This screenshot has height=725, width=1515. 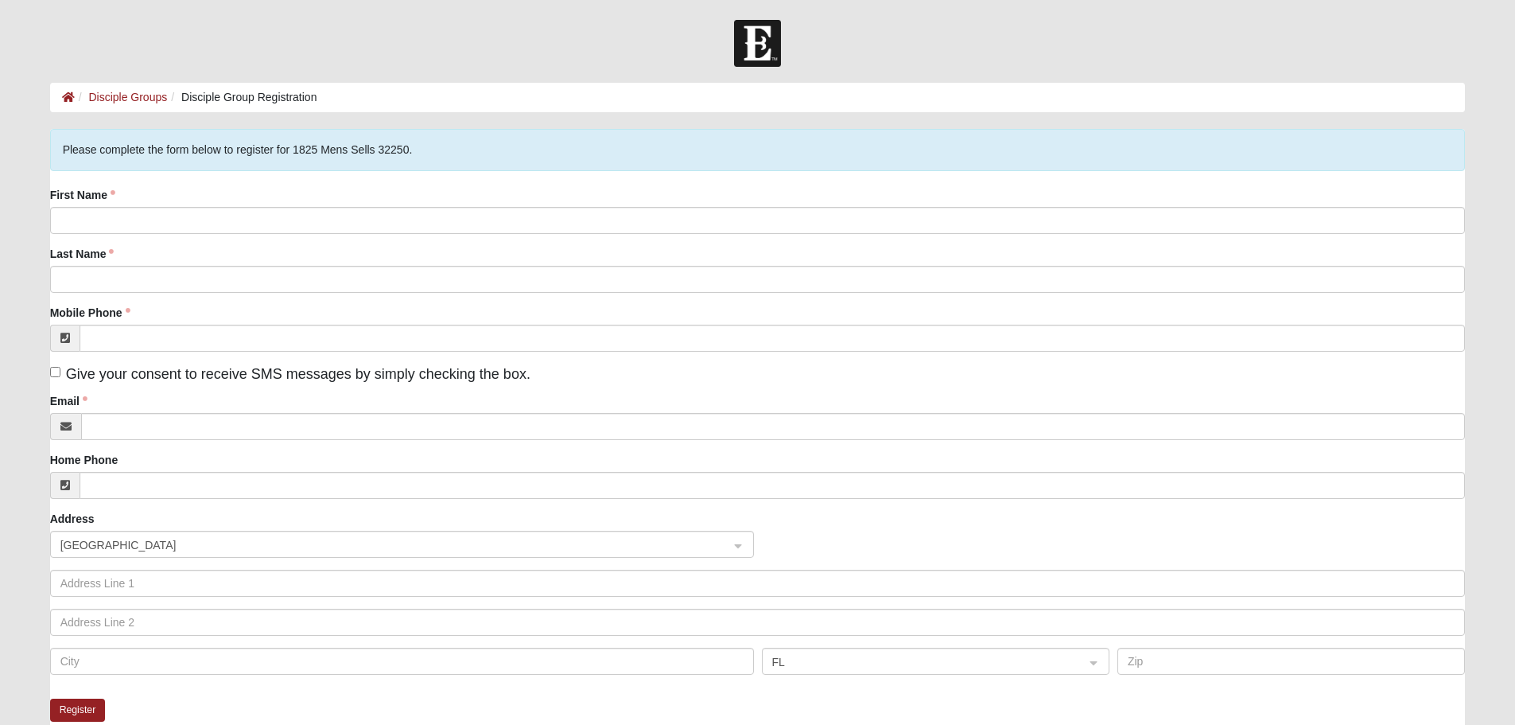 What do you see at coordinates (298, 374) in the screenshot?
I see `span: Give your consent to receive SMS messages by simply checking the box.` at bounding box center [298, 374].